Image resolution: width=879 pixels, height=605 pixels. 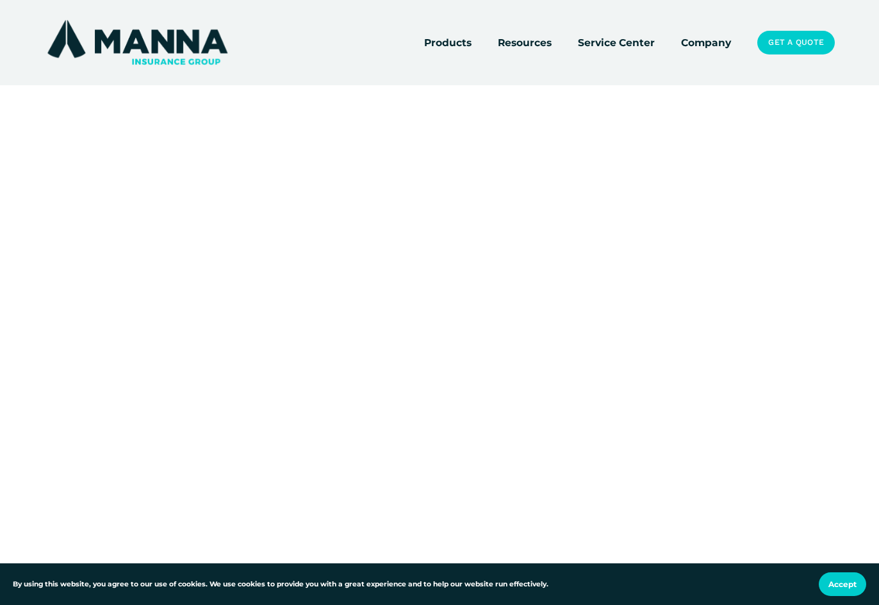 I want to click on img: Manna Insurance Group, so click(x=137, y=42).